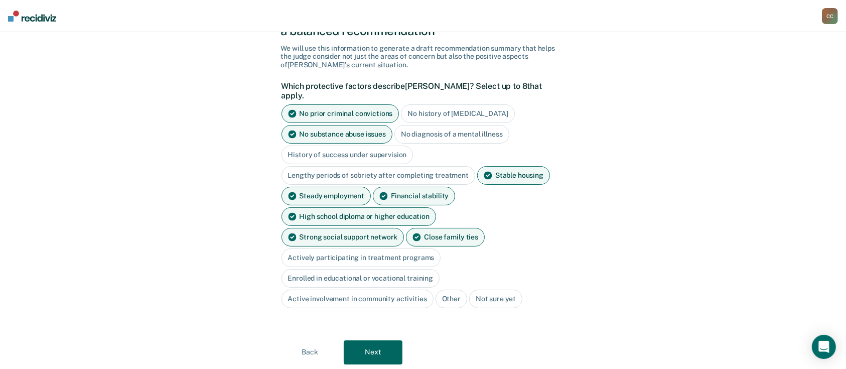 Image resolution: width=846 pixels, height=369 pixels. What do you see at coordinates (343, 237) in the screenshot?
I see `div: Strong social support network` at bounding box center [343, 237].